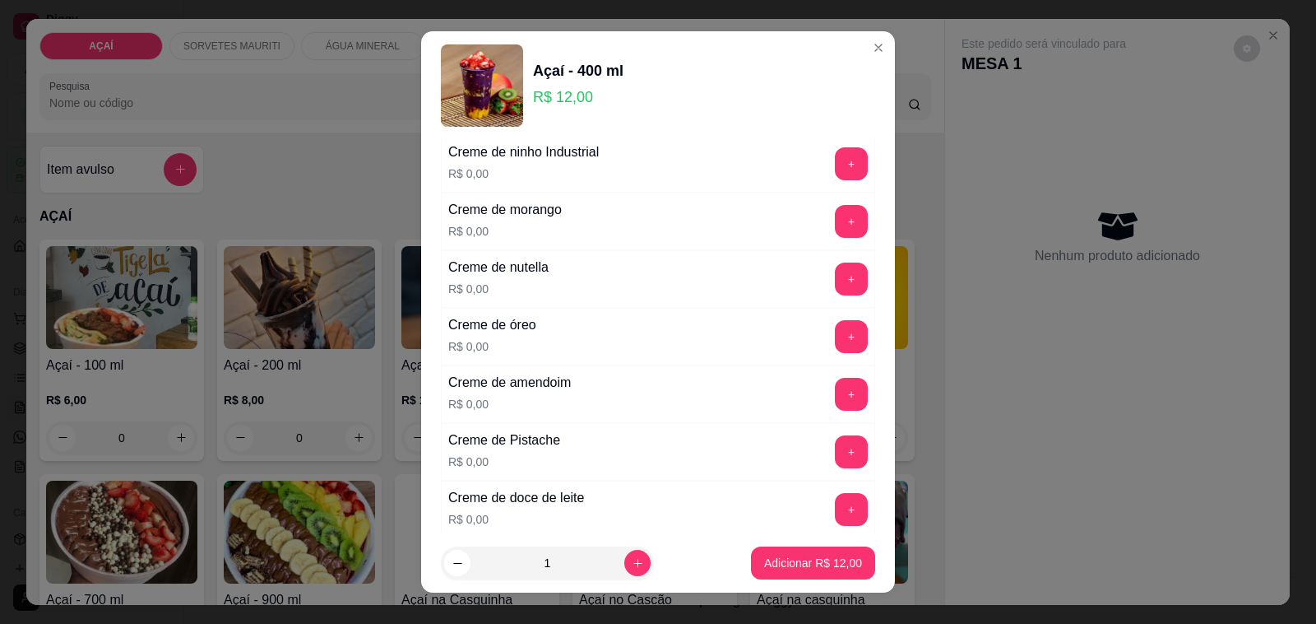  I want to click on div: Creme de nutella, so click(499, 267).